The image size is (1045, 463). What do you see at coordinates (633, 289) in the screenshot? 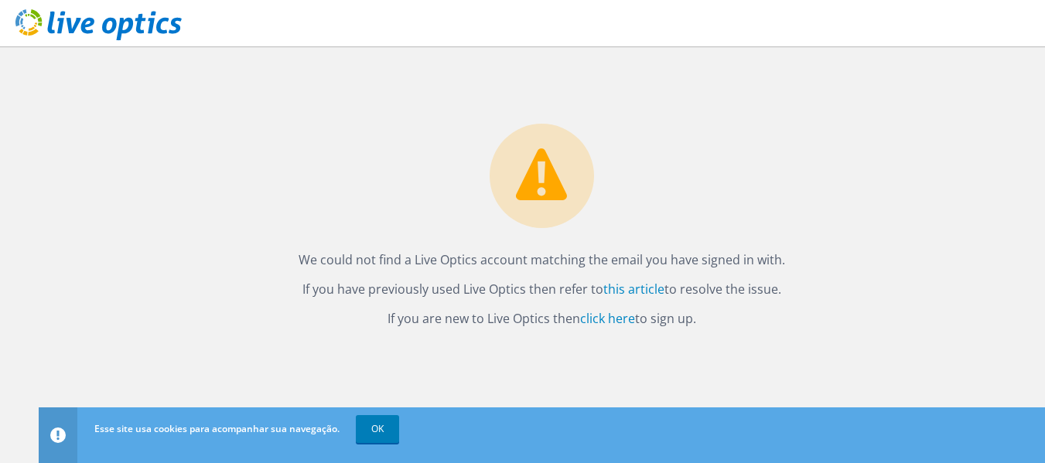
I see `a: this article` at bounding box center [633, 289].